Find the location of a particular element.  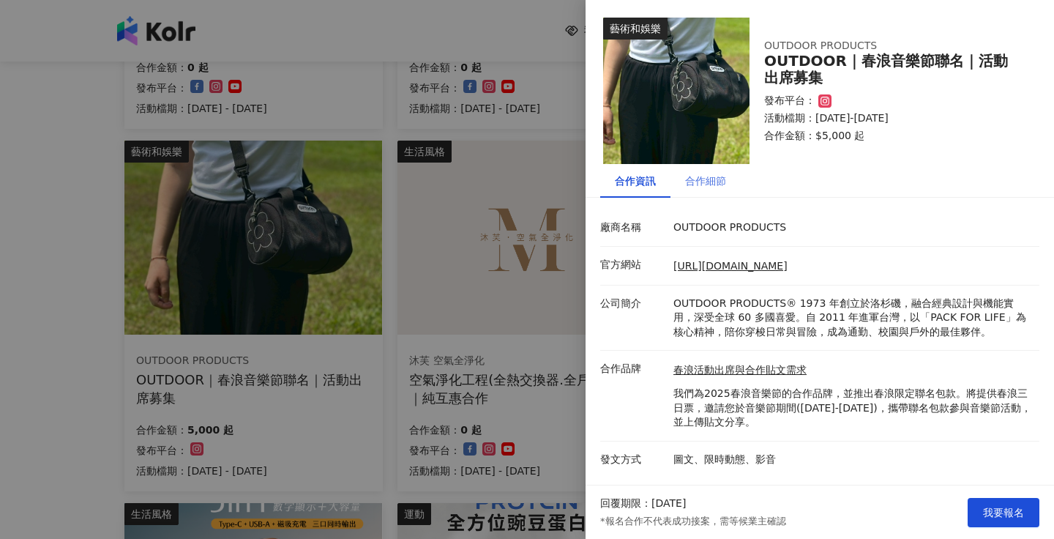

p: OUTDOOR PRODUCTS is located at coordinates (853, 228).